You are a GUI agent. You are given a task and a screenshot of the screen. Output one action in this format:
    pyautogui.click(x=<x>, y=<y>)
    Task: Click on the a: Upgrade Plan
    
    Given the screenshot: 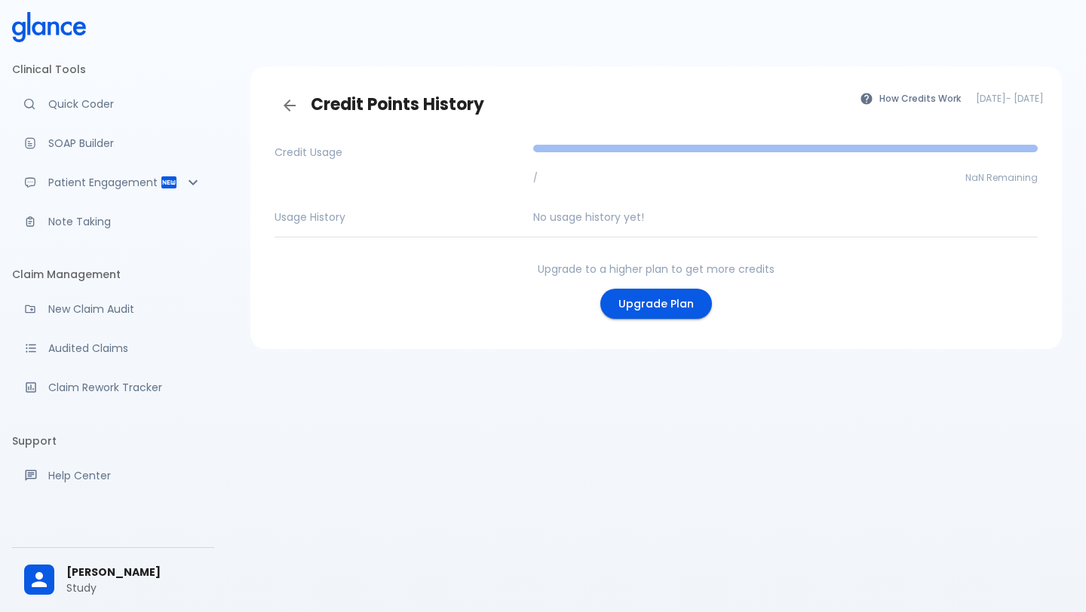 What is the action you would take?
    pyautogui.click(x=656, y=304)
    